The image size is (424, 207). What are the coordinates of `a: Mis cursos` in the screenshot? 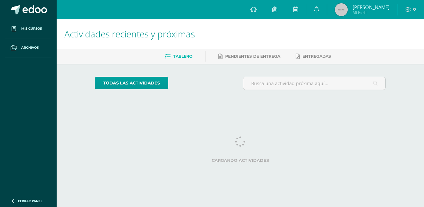 It's located at (28, 29).